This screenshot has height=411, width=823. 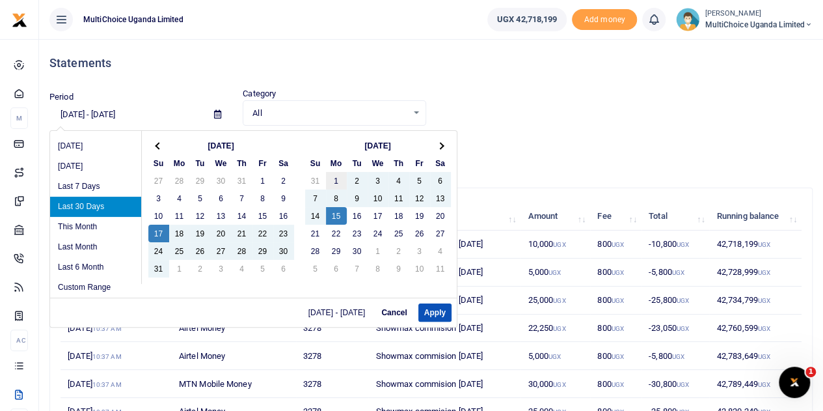 What do you see at coordinates (316, 163) in the screenshot?
I see `th: Su` at bounding box center [316, 163].